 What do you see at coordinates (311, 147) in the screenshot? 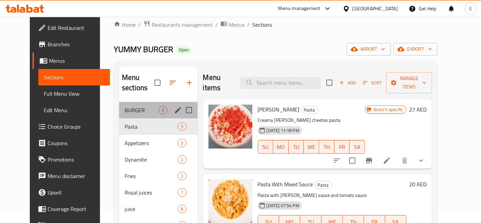
I see `button: WE` at bounding box center [311, 147].